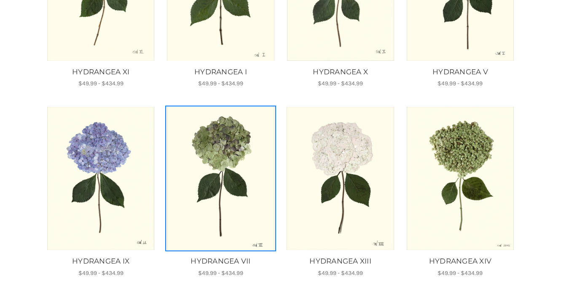 The height and width of the screenshot is (283, 561). What do you see at coordinates (340, 72) in the screenshot?
I see `a: HYDRANGEA X, Price range from $49.99 to $434.99` at bounding box center [340, 72].